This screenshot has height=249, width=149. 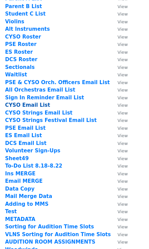 I want to click on a: METADATA, so click(x=20, y=219).